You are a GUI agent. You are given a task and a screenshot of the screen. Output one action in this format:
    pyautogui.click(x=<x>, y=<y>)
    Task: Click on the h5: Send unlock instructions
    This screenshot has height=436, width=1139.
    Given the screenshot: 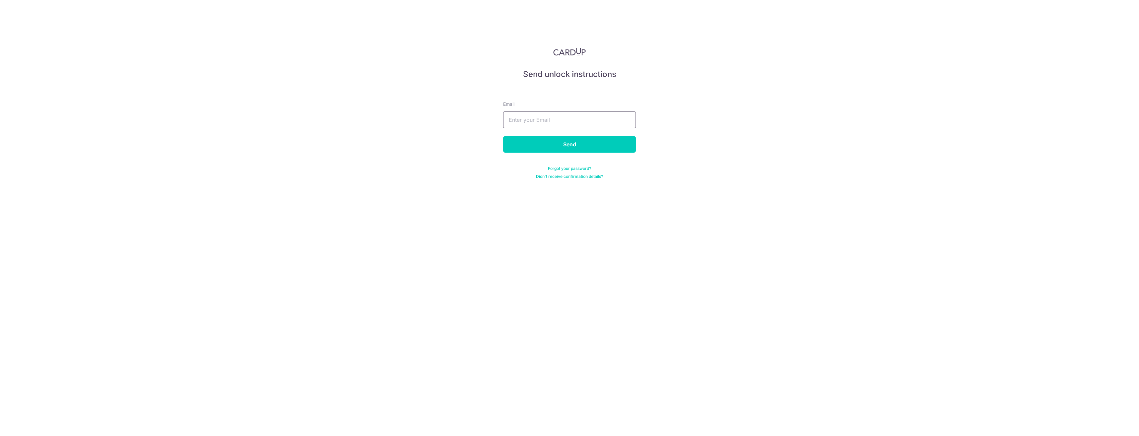 What is the action you would take?
    pyautogui.click(x=570, y=74)
    